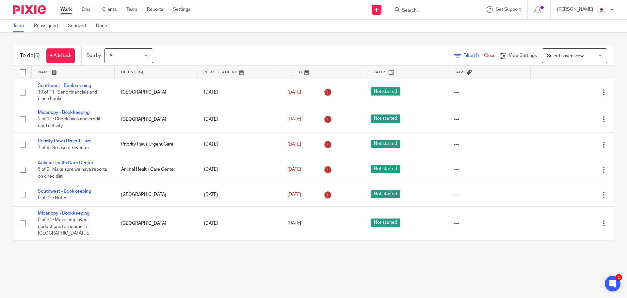 The image size is (627, 298). Describe the element at coordinates (69, 122) in the screenshot. I see `span: 2 of 11 · Check bank and credit card activity` at that location.